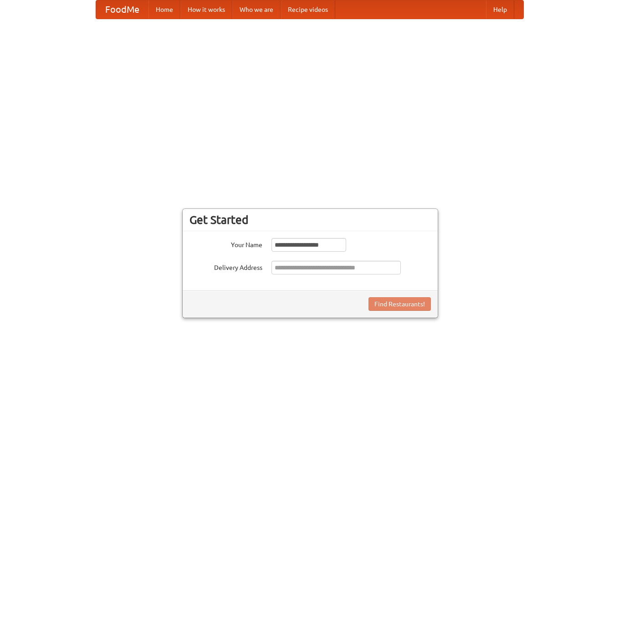 This screenshot has width=619, height=644. I want to click on label: Your Name, so click(226, 244).